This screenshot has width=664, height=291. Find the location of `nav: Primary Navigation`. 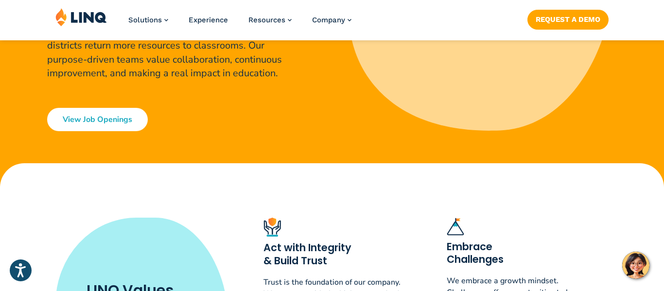

nav: Primary Navigation is located at coordinates (240, 24).